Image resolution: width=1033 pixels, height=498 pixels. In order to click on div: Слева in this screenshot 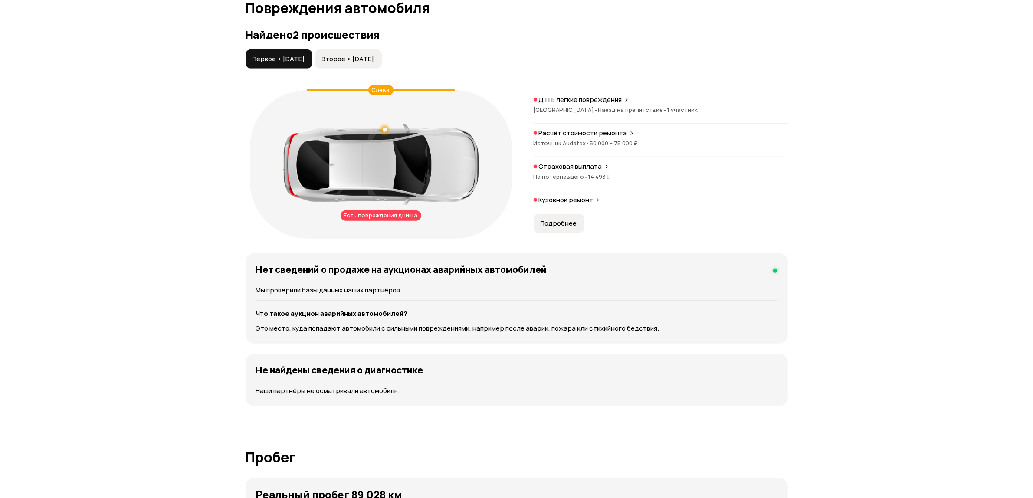, I will do `click(381, 90)`.